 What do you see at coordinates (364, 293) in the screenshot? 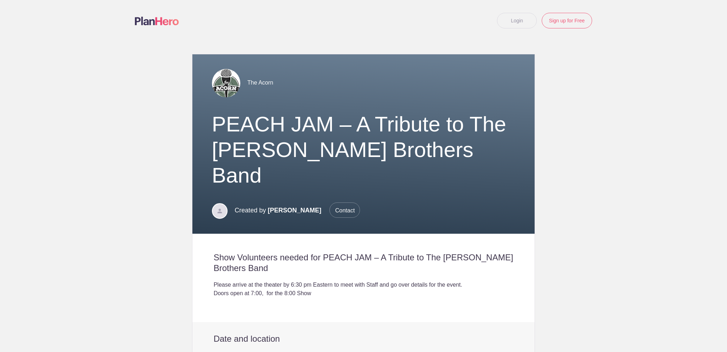
I see `div: Doors open at 7:00, for the 8:00 Show` at bounding box center [364, 293].